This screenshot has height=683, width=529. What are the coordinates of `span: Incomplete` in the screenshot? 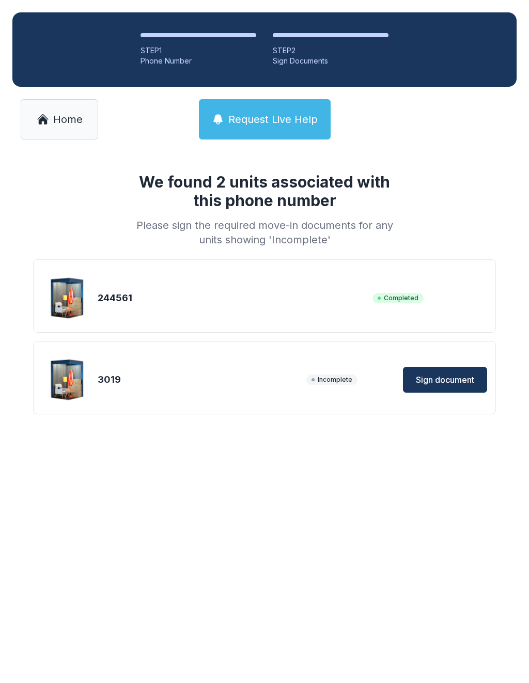 It's located at (332, 380).